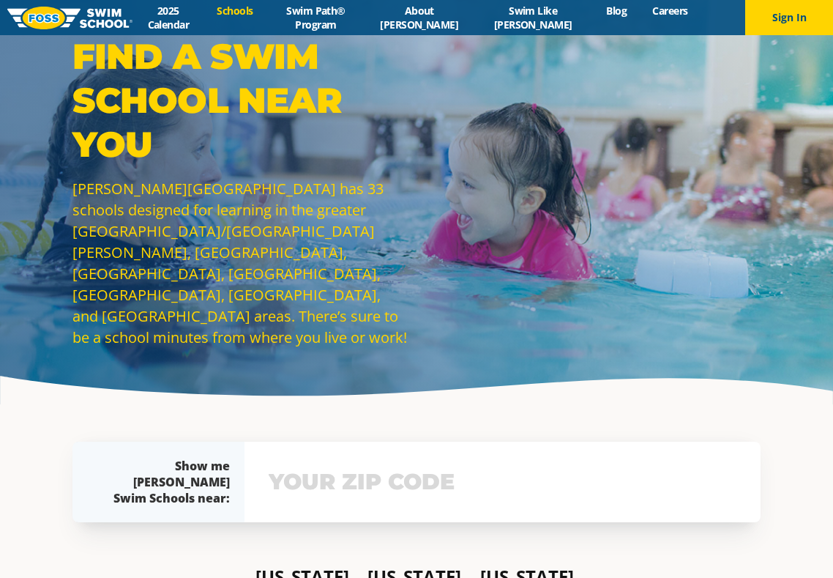  Describe the element at coordinates (315, 18) in the screenshot. I see `a: Swim Path® Program` at that location.